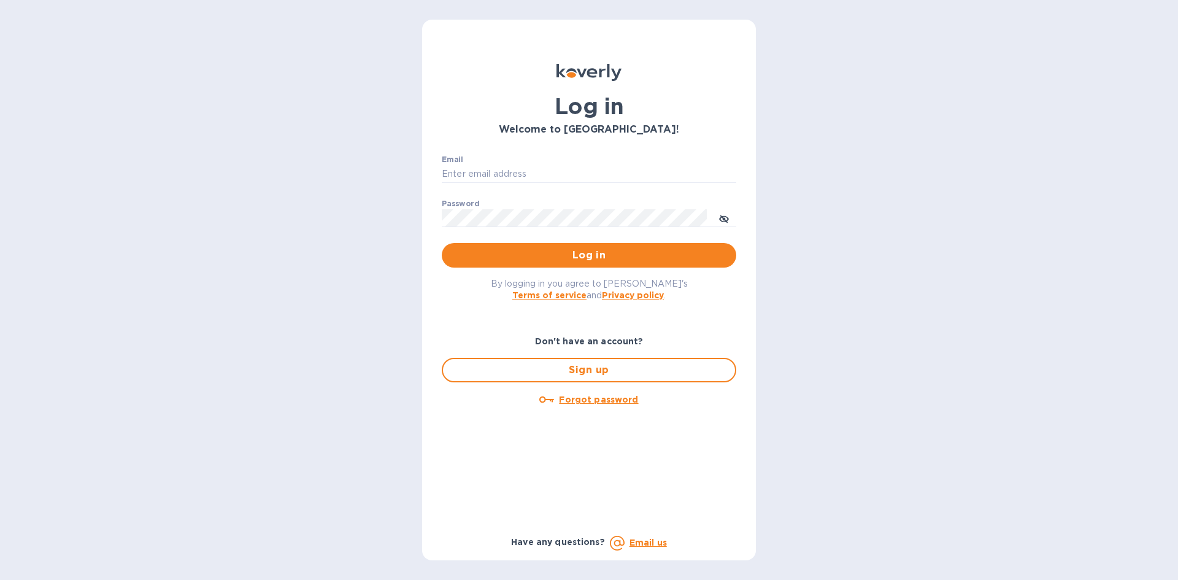 The image size is (1178, 580). I want to click on img: Koverly, so click(589, 72).